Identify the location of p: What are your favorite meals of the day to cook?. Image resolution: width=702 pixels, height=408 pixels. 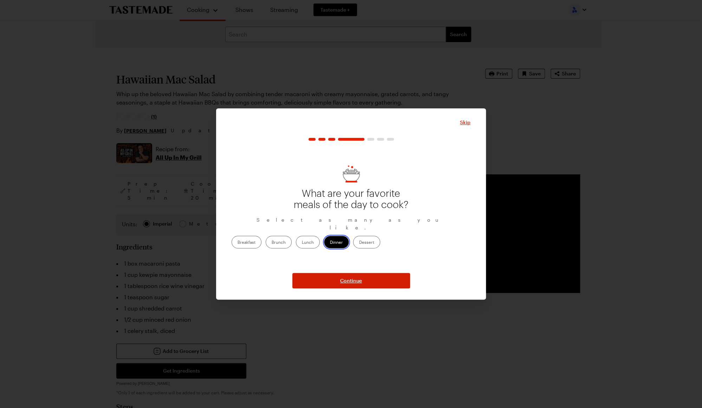
(351, 199).